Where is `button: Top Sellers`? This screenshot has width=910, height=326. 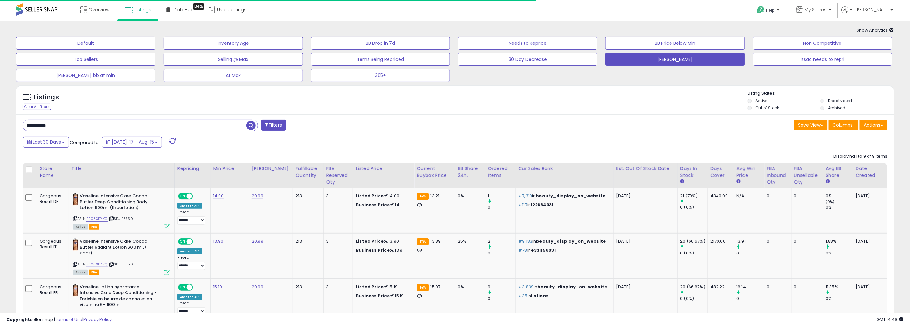
button: Top Sellers is located at coordinates (86, 59).